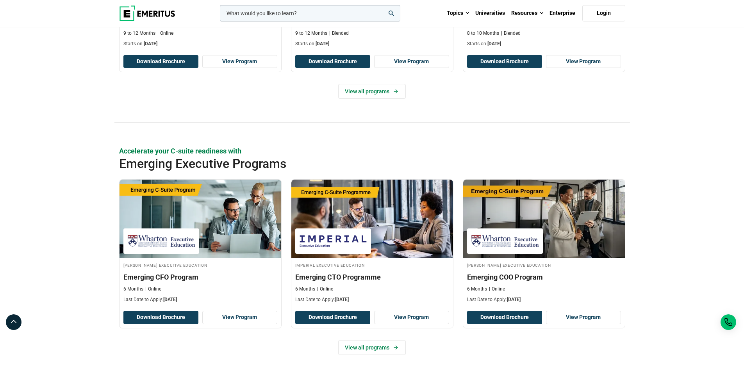 The height and width of the screenshot is (369, 744). Describe the element at coordinates (544, 219) in the screenshot. I see `img: Emerging COO Program | Online Supply Chain and Operations Course` at that location.